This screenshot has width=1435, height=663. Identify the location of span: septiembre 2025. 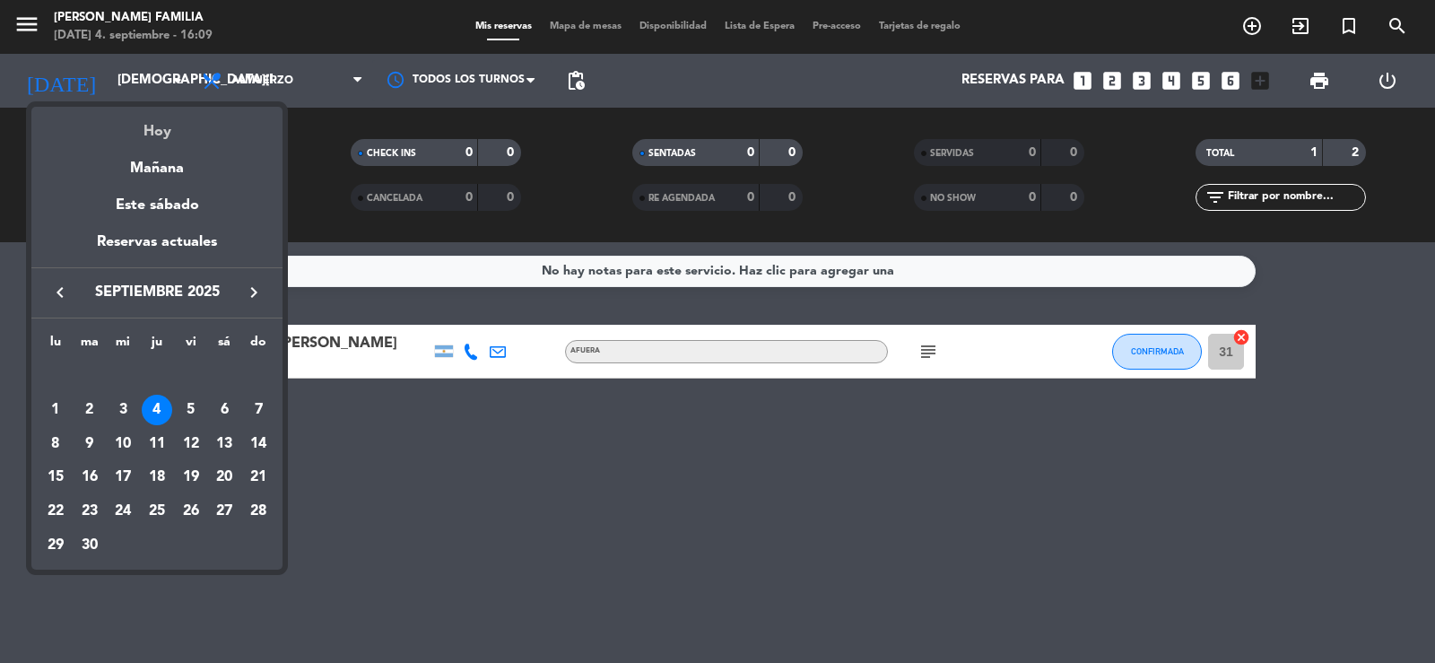
(157, 292).